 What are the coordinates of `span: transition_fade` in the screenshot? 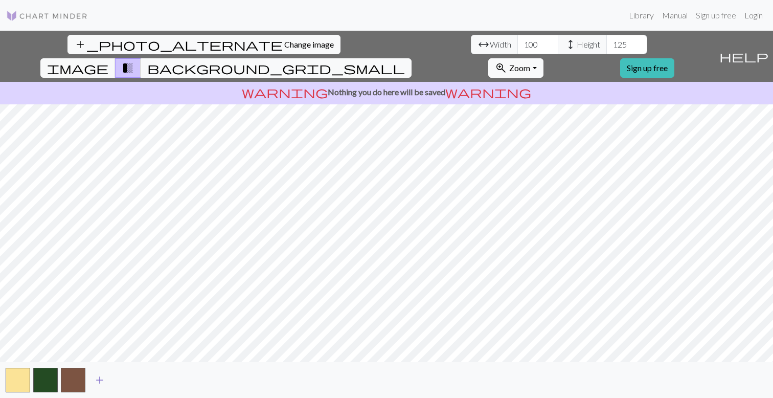 It's located at (128, 68).